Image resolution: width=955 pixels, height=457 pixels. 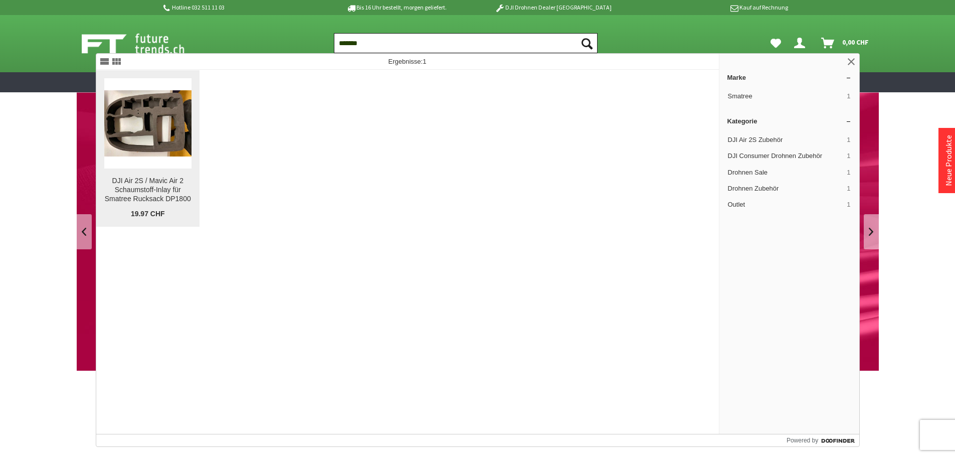 I want to click on span: Drohnen Sale, so click(x=785, y=172).